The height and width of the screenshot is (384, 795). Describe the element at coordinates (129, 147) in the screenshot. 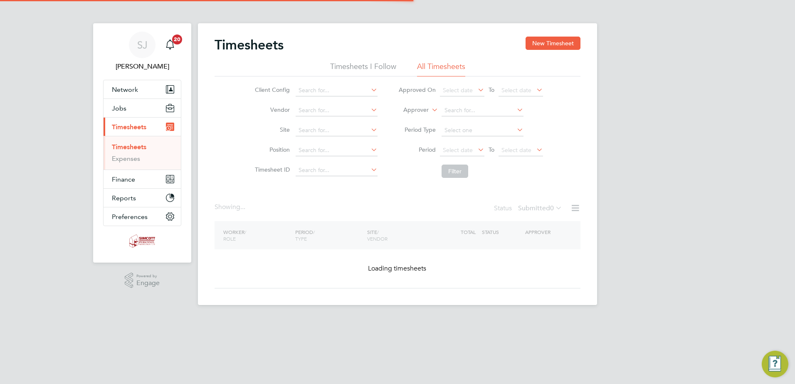

I see `a: Timesheets` at that location.